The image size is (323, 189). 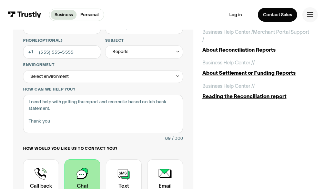 What do you see at coordinates (278, 14) in the screenshot?
I see `div: Contact Sales` at bounding box center [278, 14].